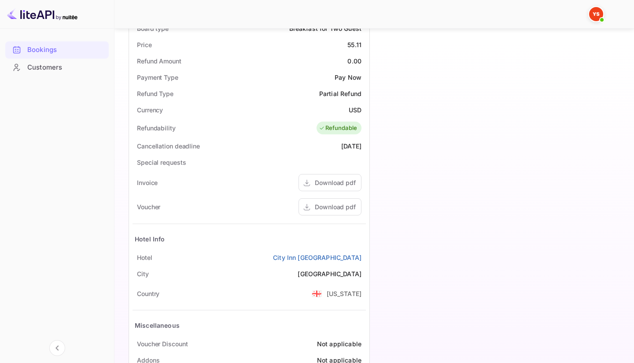  Describe the element at coordinates (57, 67) in the screenshot. I see `a: Customers` at that location.